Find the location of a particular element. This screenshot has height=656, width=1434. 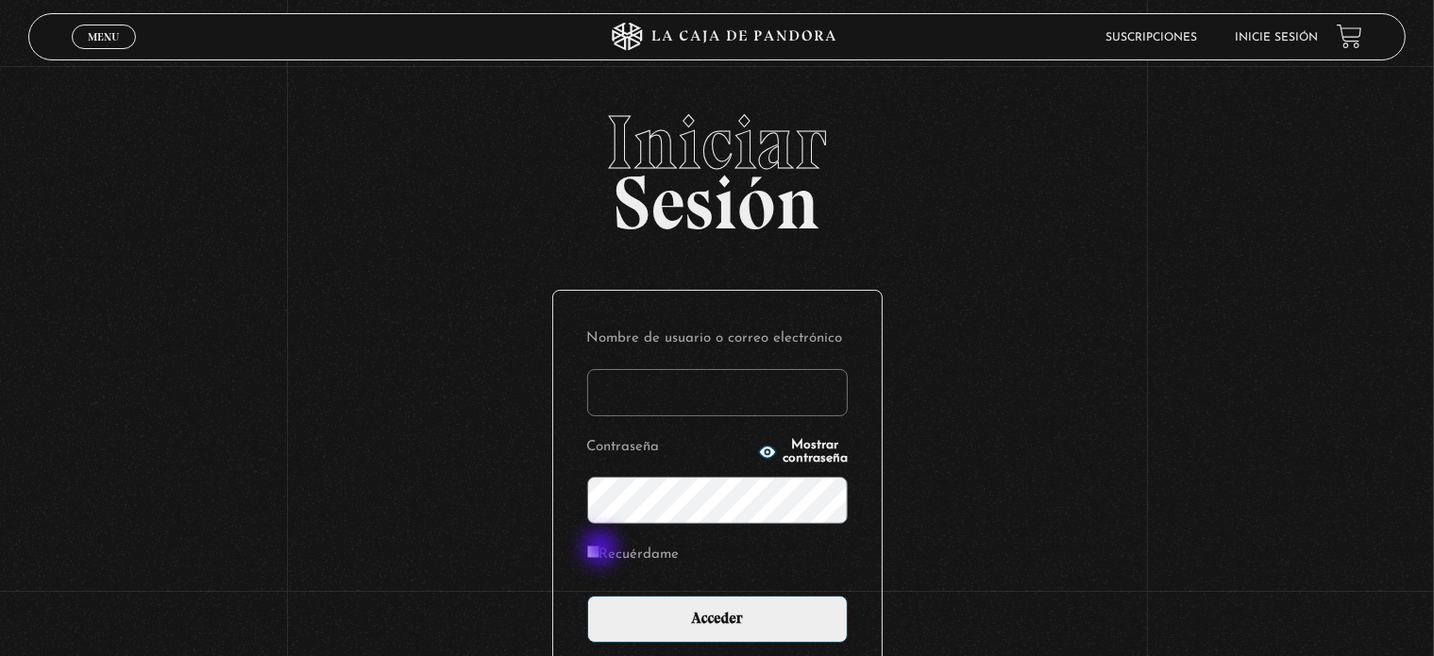

label: Nombre de usuario o correo electrónico is located at coordinates (718, 339).